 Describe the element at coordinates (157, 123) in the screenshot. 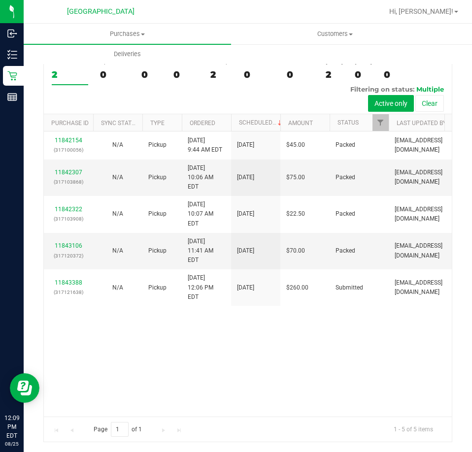

I see `a: Type` at that location.